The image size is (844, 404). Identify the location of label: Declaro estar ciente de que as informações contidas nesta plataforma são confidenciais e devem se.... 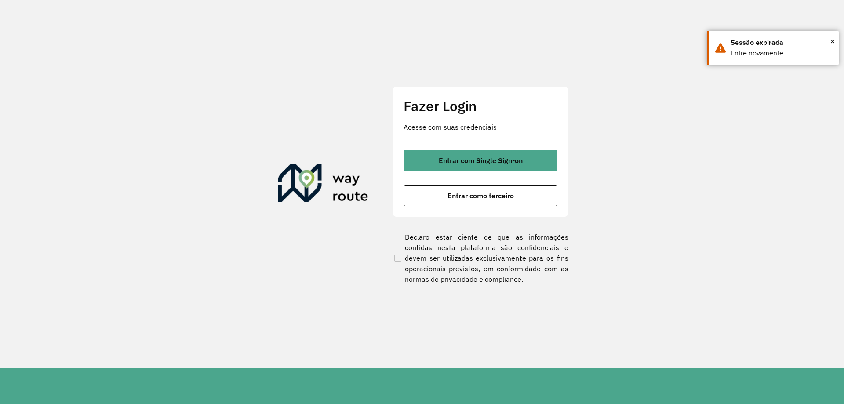
(480, 258).